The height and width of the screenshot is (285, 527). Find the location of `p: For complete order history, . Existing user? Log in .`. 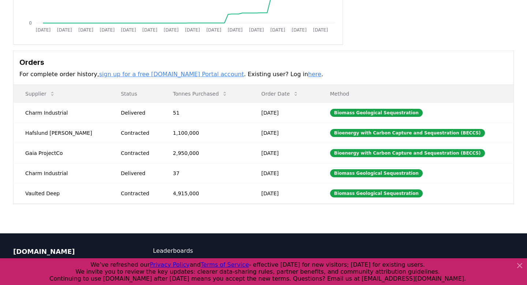

p: For complete order history, . Existing user? Log in . is located at coordinates (264, 74).